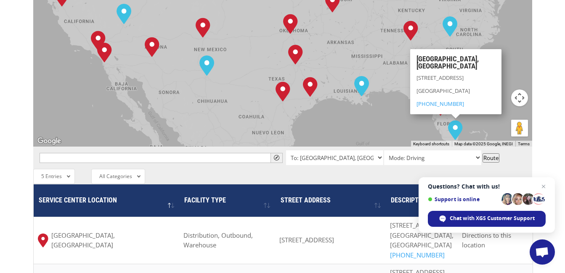 The height and width of the screenshot is (273, 565). I want to click on div: Chat with XGS Customer Support, so click(487, 219).